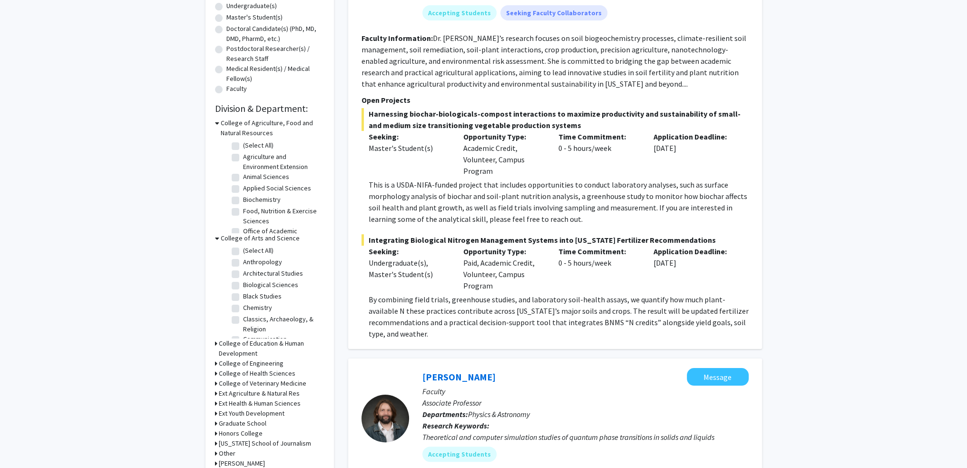 The width and height of the screenshot is (967, 468). What do you see at coordinates (283, 324) in the screenshot?
I see `label: Classics, Archaeology, & Religion` at bounding box center [283, 324].